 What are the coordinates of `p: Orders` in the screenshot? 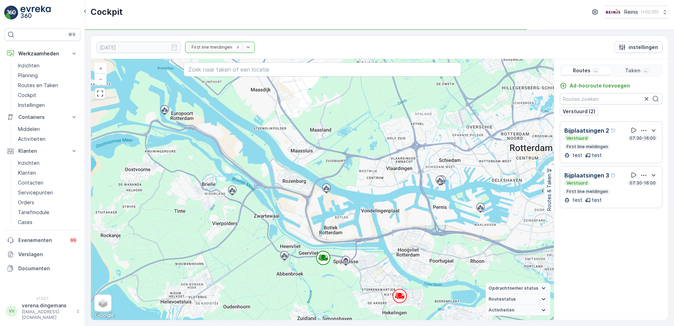 It's located at (26, 202).